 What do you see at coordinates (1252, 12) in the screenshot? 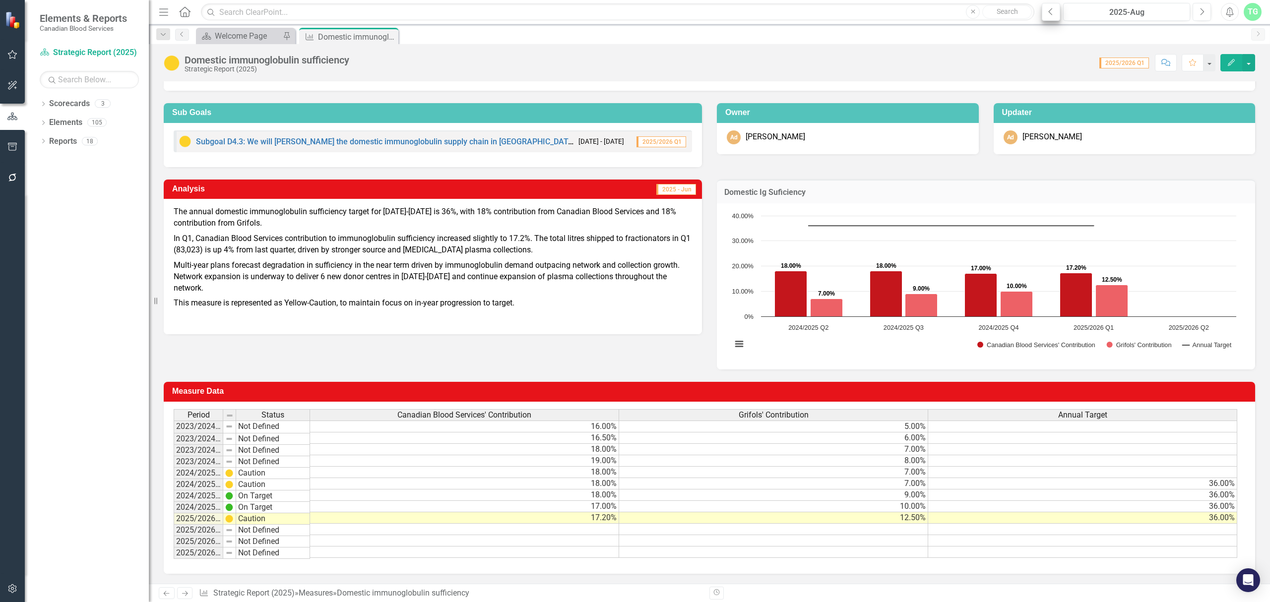
I see `div: TG` at bounding box center [1252, 12].